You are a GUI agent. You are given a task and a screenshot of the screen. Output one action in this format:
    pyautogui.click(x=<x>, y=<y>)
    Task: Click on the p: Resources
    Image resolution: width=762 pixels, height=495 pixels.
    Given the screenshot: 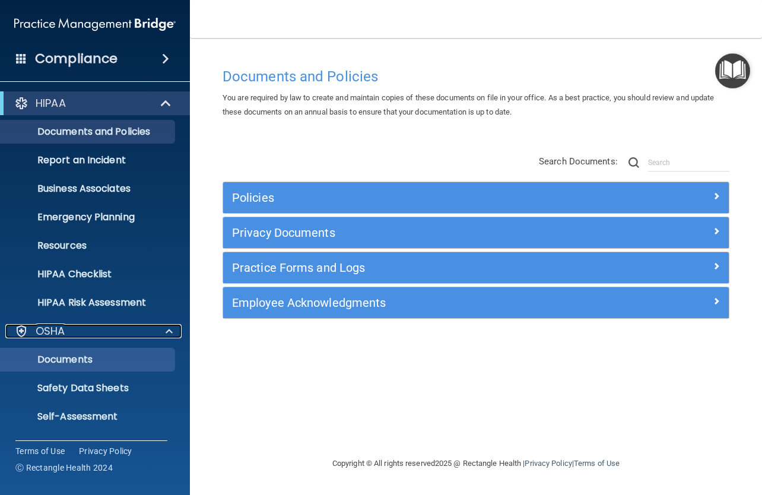 What is the action you would take?
    pyautogui.click(x=88, y=246)
    